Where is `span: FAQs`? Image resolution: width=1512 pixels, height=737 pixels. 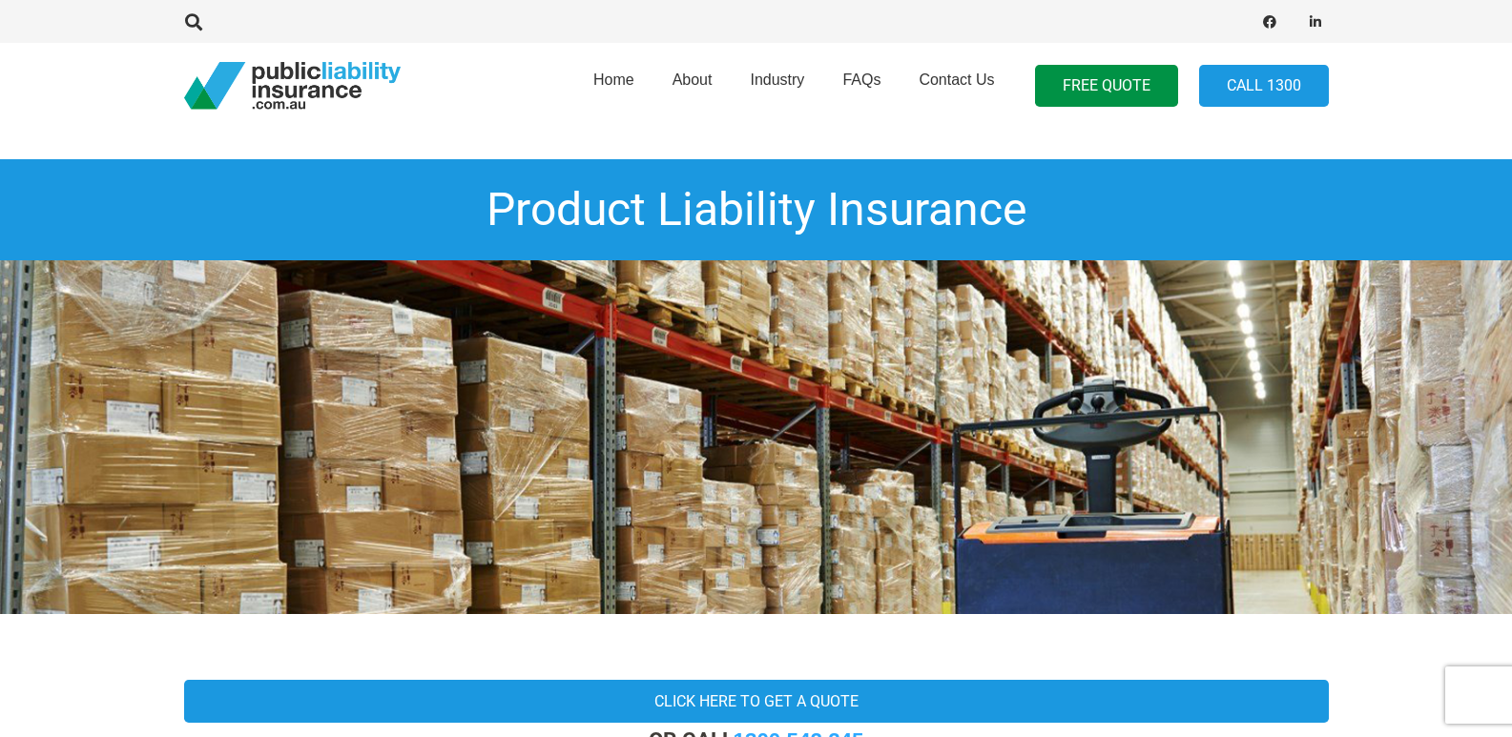
span: FAQs is located at coordinates (861, 79).